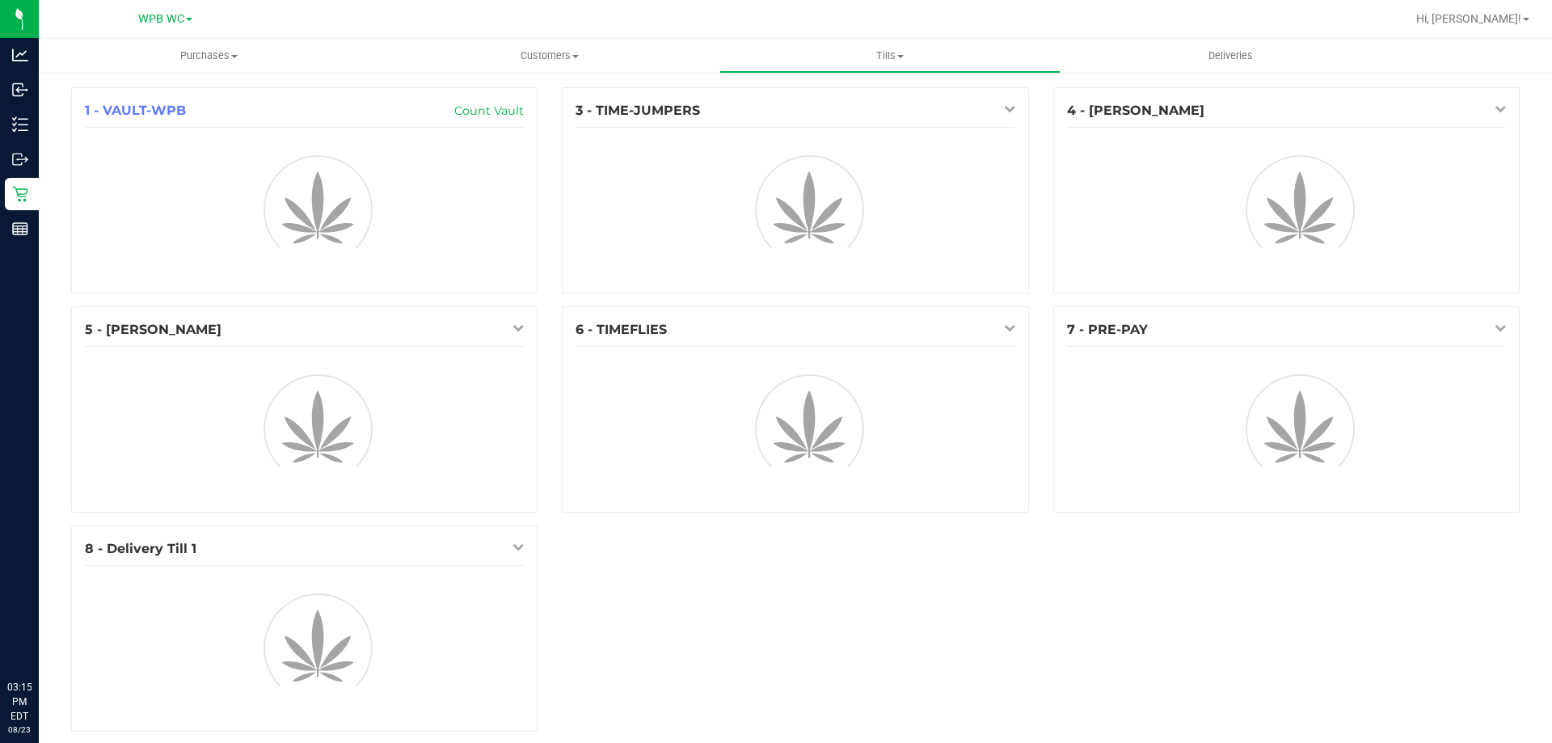 Image resolution: width=1552 pixels, height=743 pixels. What do you see at coordinates (19, 729) in the screenshot?
I see `p: 08/23` at bounding box center [19, 729].